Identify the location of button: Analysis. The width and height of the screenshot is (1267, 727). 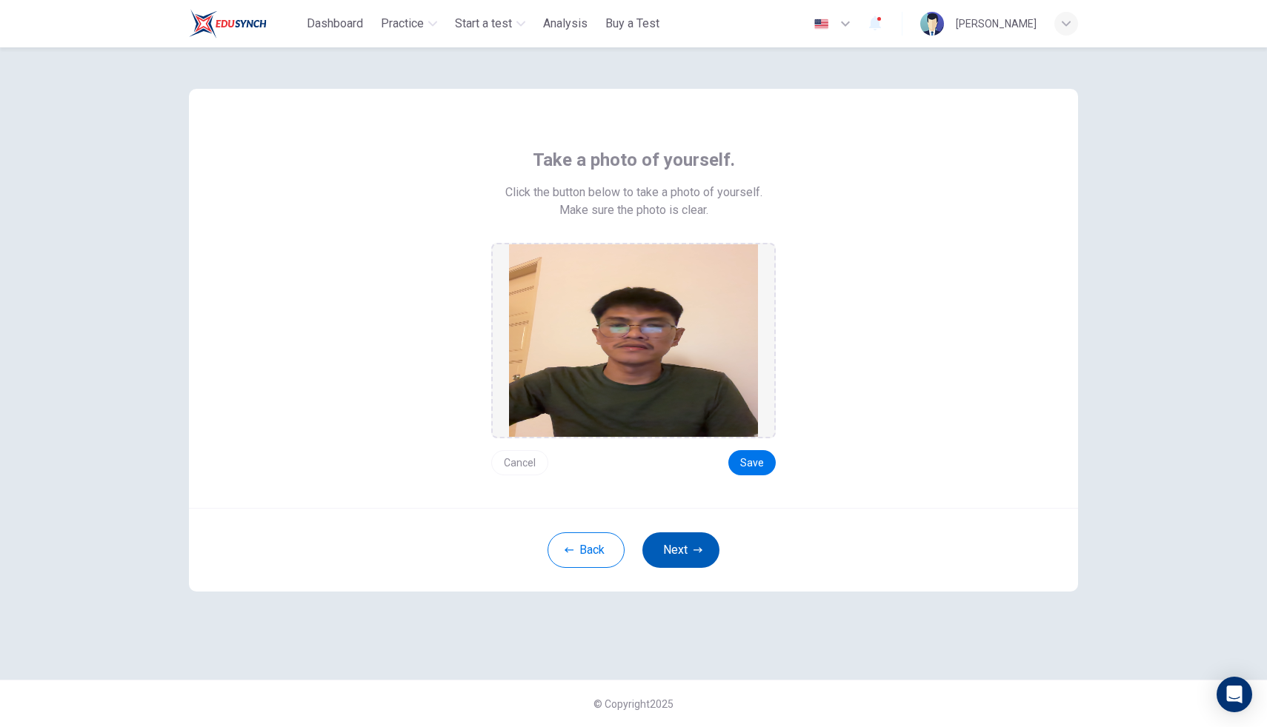
(565, 24).